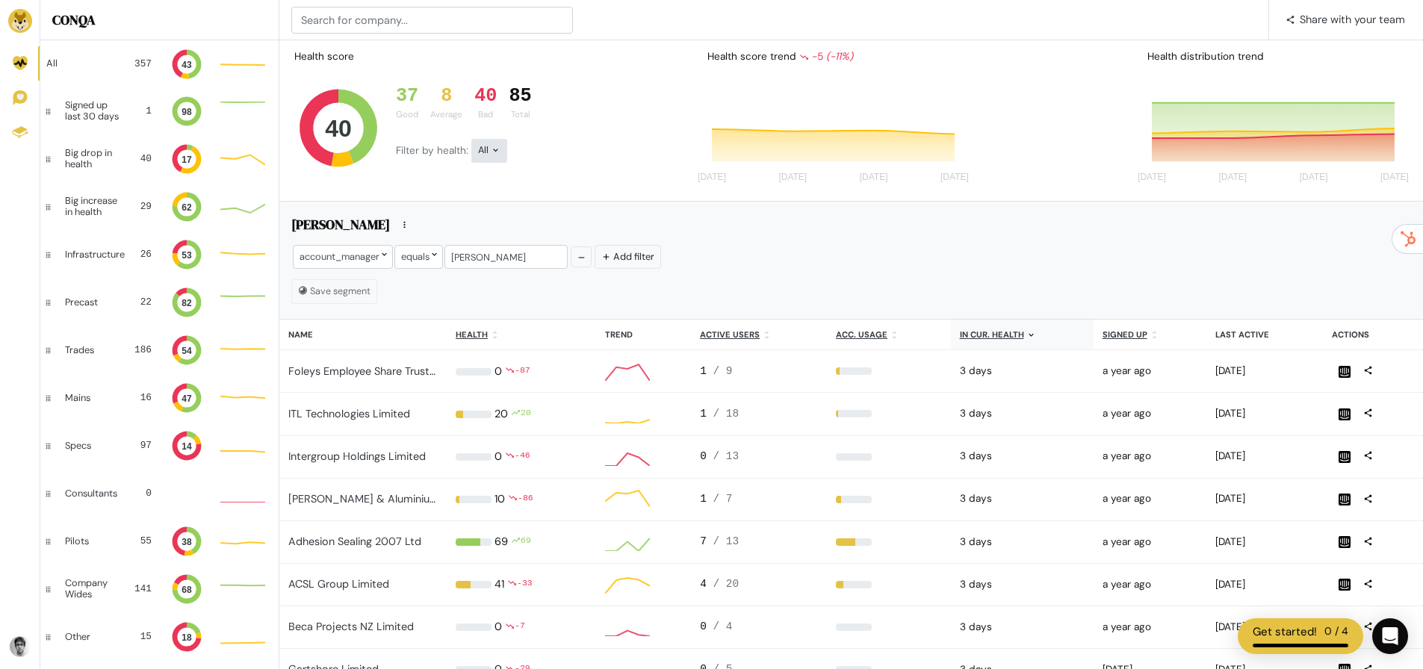 The image size is (1423, 669). What do you see at coordinates (90, 303) in the screenshot?
I see `div: Precast` at bounding box center [90, 303].